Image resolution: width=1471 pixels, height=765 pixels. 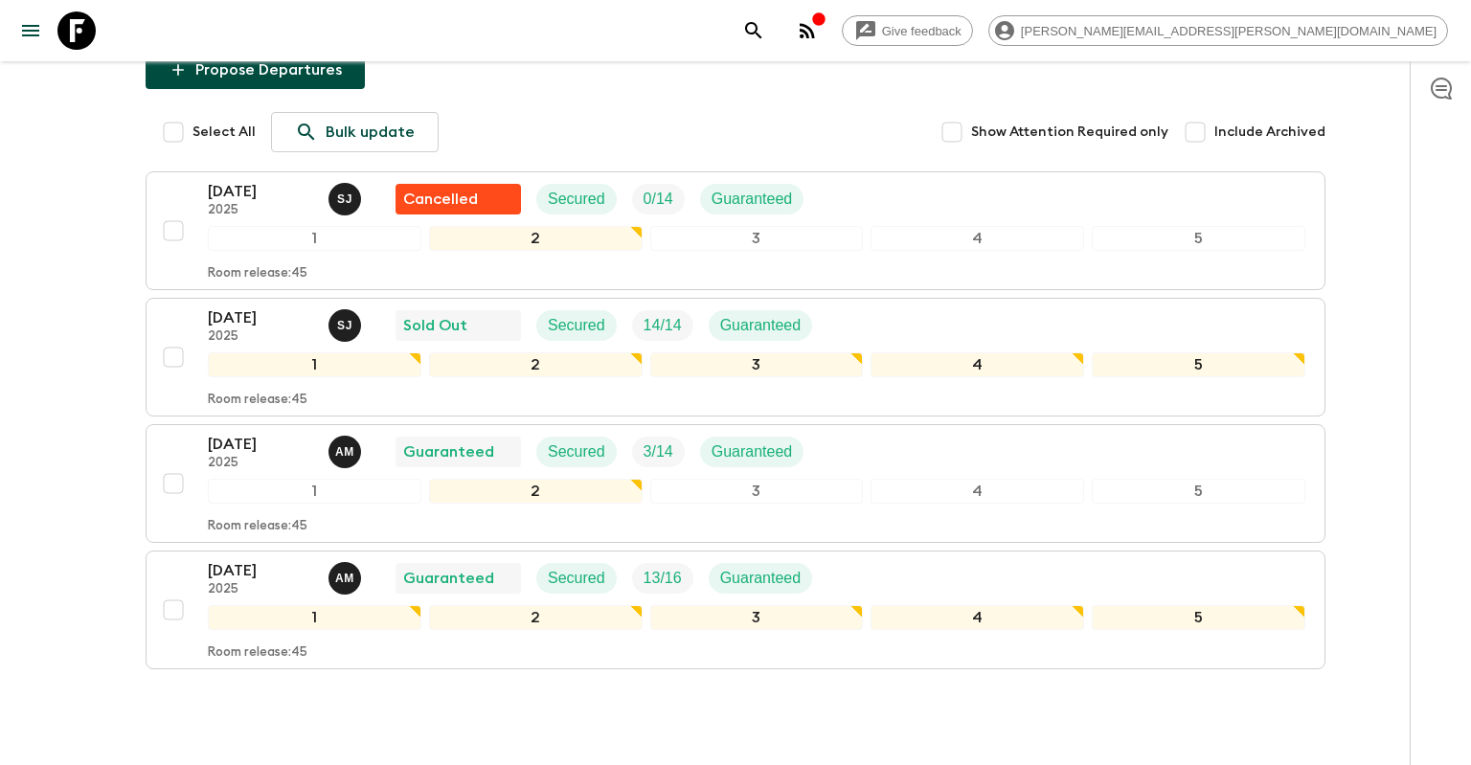 What do you see at coordinates (370, 132) in the screenshot?
I see `p: Bulk update` at bounding box center [370, 132].